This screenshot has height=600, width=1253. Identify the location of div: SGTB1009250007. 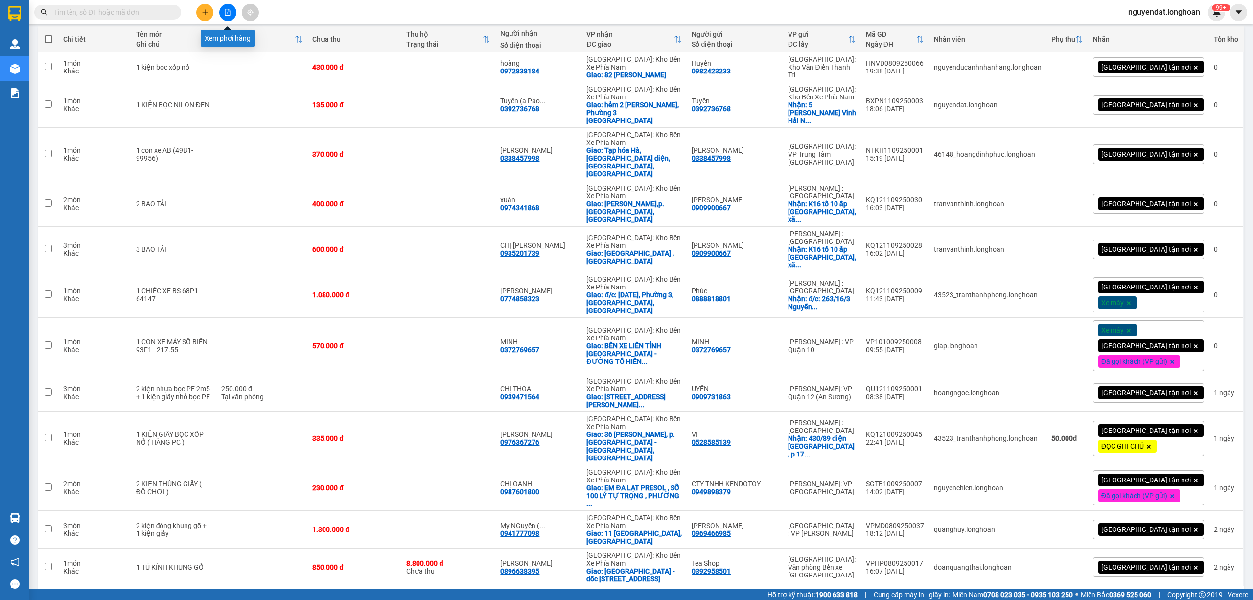
(895, 484).